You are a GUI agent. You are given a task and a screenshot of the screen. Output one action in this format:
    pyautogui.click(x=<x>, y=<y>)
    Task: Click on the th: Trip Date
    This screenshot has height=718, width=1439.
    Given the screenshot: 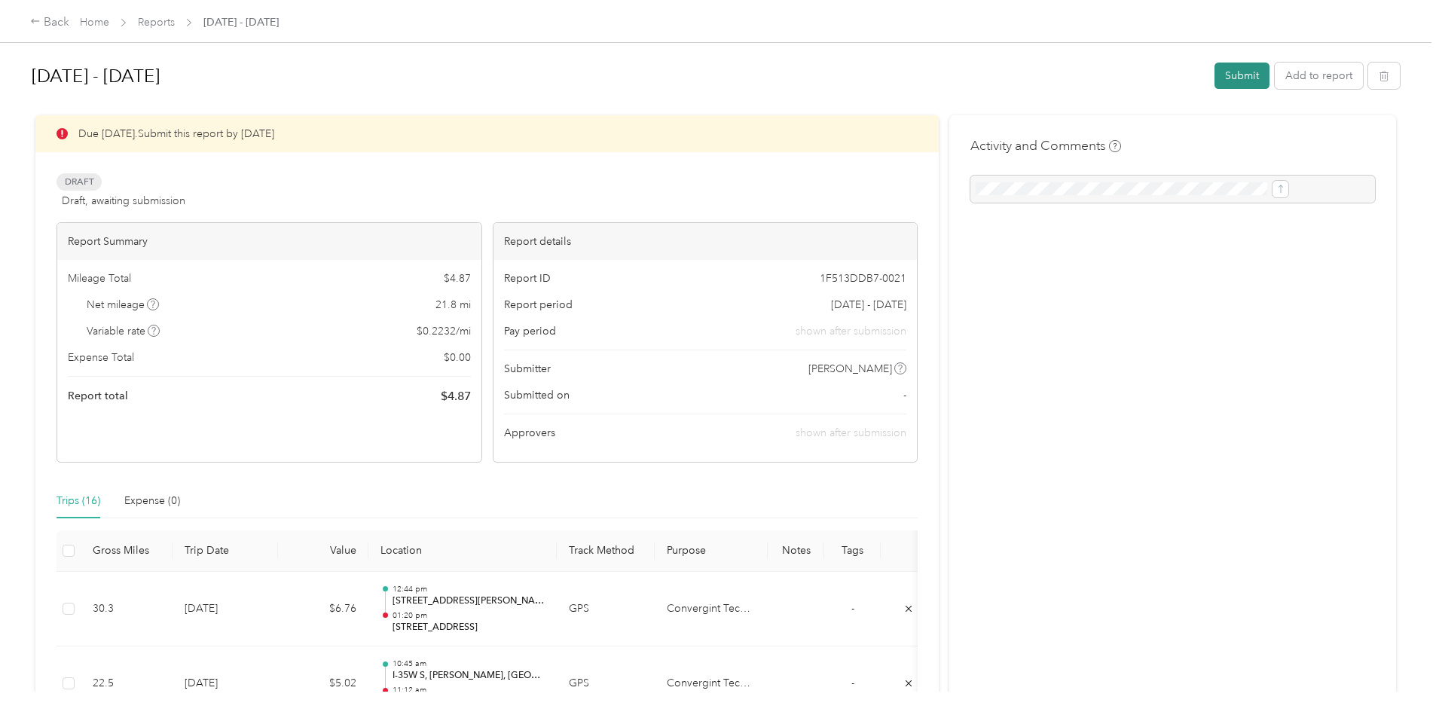 What is the action you would take?
    pyautogui.click(x=225, y=551)
    